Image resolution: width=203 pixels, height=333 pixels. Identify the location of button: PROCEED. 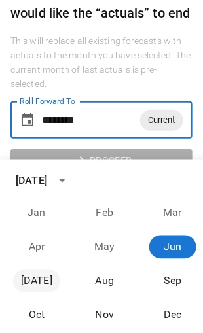
(102, 161).